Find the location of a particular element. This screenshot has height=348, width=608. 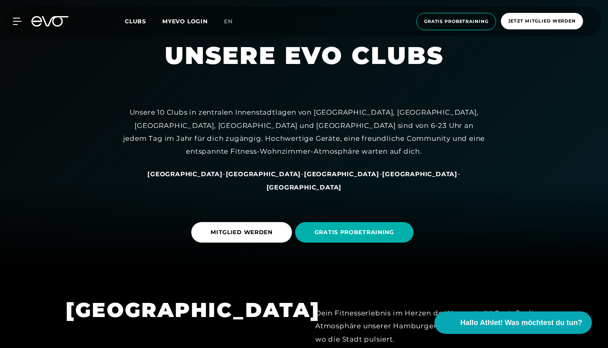

a: MITGLIED WERDEN is located at coordinates (243, 232).